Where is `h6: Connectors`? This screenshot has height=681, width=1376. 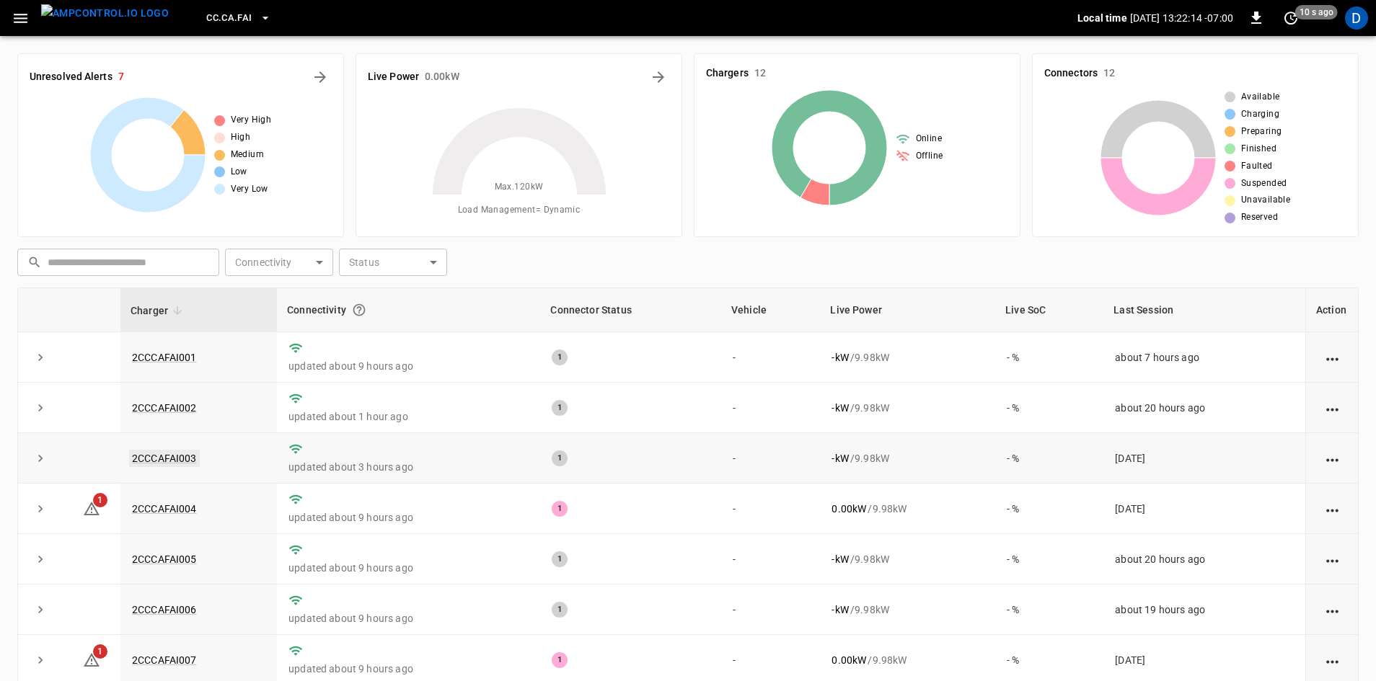 h6: Connectors is located at coordinates (1071, 74).